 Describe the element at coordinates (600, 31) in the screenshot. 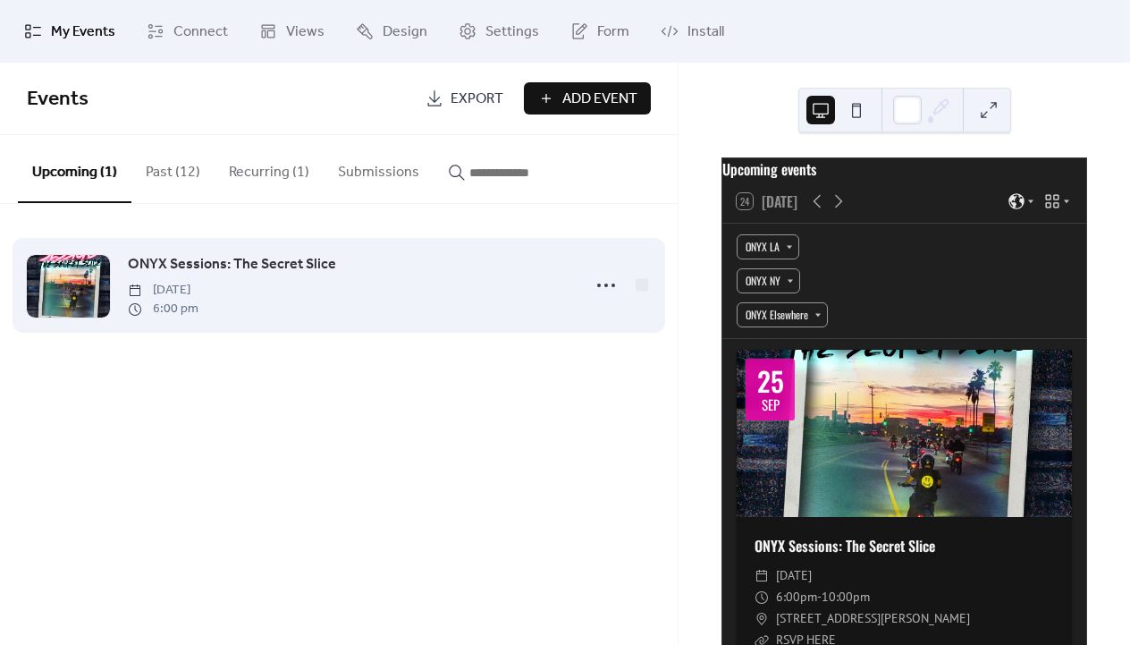

I see `a: Form` at that location.